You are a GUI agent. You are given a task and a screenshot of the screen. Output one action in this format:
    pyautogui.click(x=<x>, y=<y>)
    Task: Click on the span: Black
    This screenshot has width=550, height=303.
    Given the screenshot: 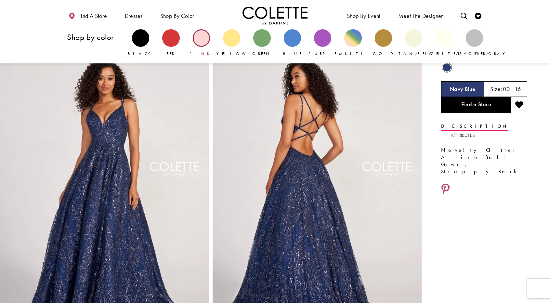 What is the action you would take?
    pyautogui.click(x=140, y=54)
    